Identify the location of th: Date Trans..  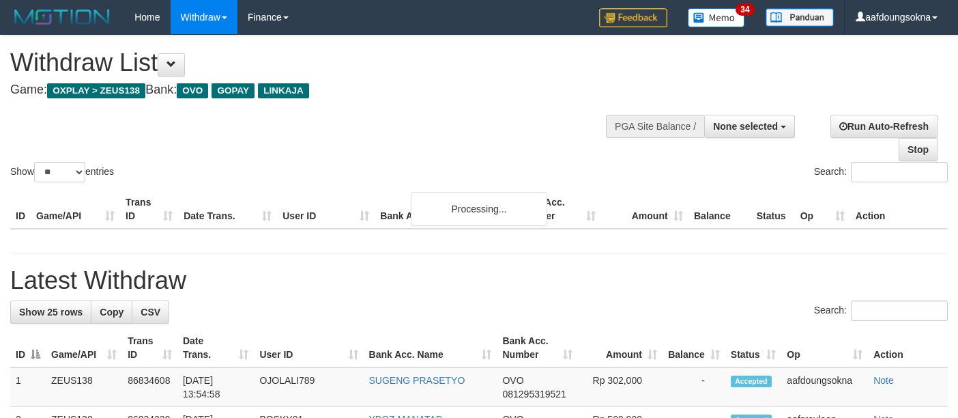
(227, 209).